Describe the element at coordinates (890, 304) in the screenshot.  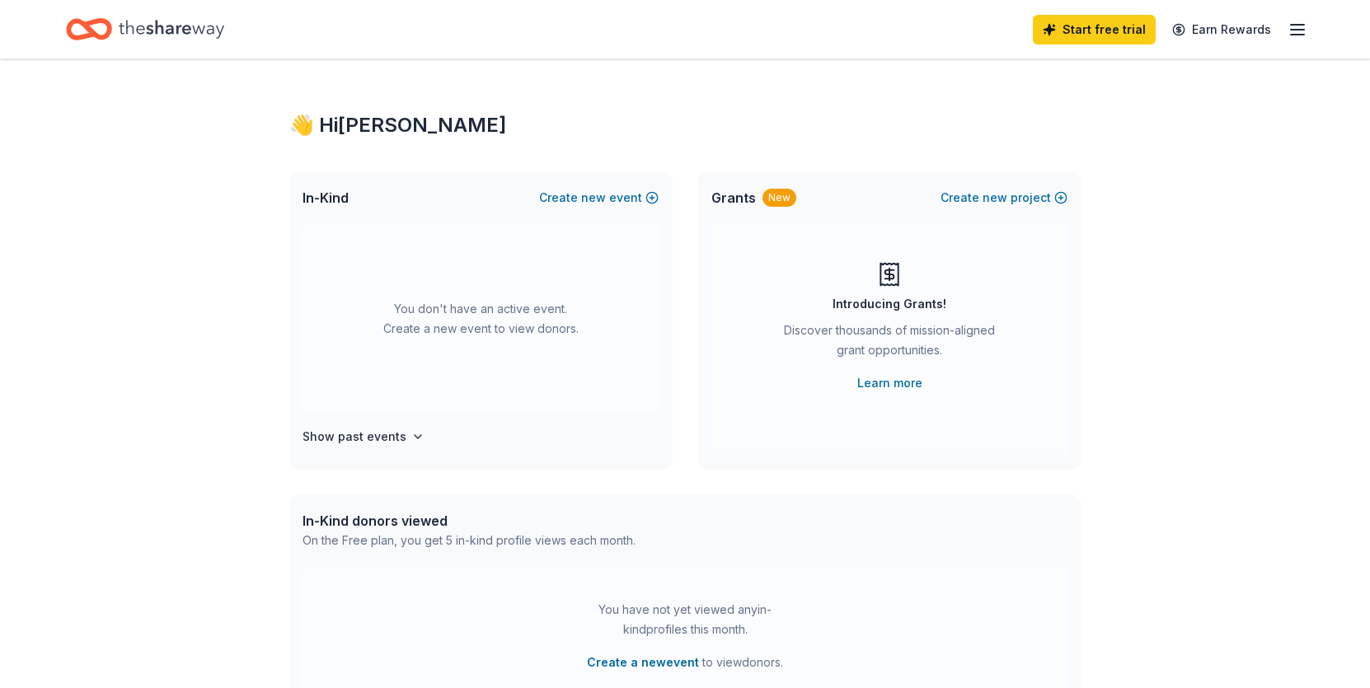
I see `div: Introducing Grants!` at that location.